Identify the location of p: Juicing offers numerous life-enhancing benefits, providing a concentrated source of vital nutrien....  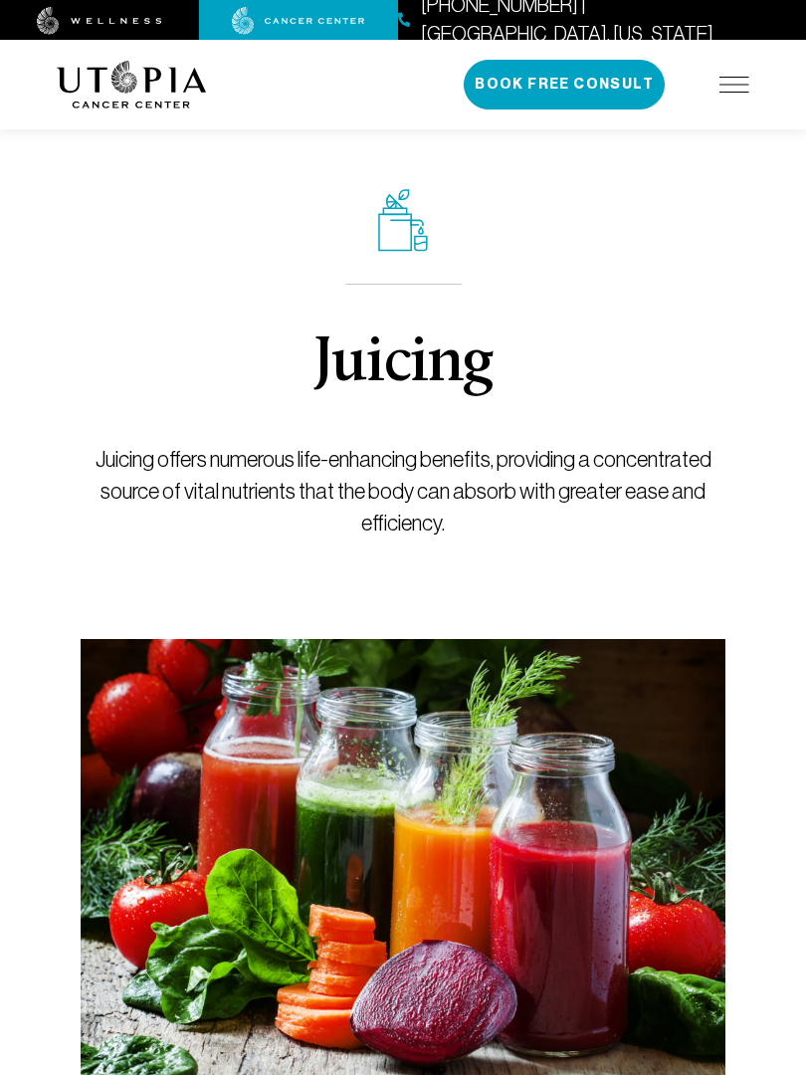
(403, 492).